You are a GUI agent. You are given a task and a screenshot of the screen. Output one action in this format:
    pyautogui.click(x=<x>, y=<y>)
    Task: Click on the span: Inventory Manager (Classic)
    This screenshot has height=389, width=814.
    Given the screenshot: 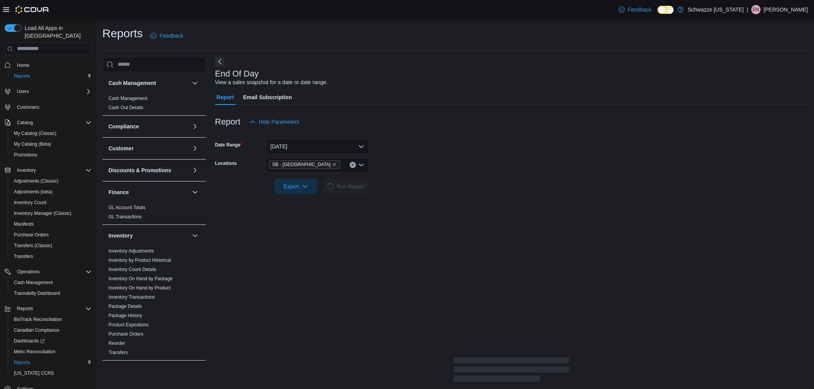 What is the action you would take?
    pyautogui.click(x=51, y=213)
    